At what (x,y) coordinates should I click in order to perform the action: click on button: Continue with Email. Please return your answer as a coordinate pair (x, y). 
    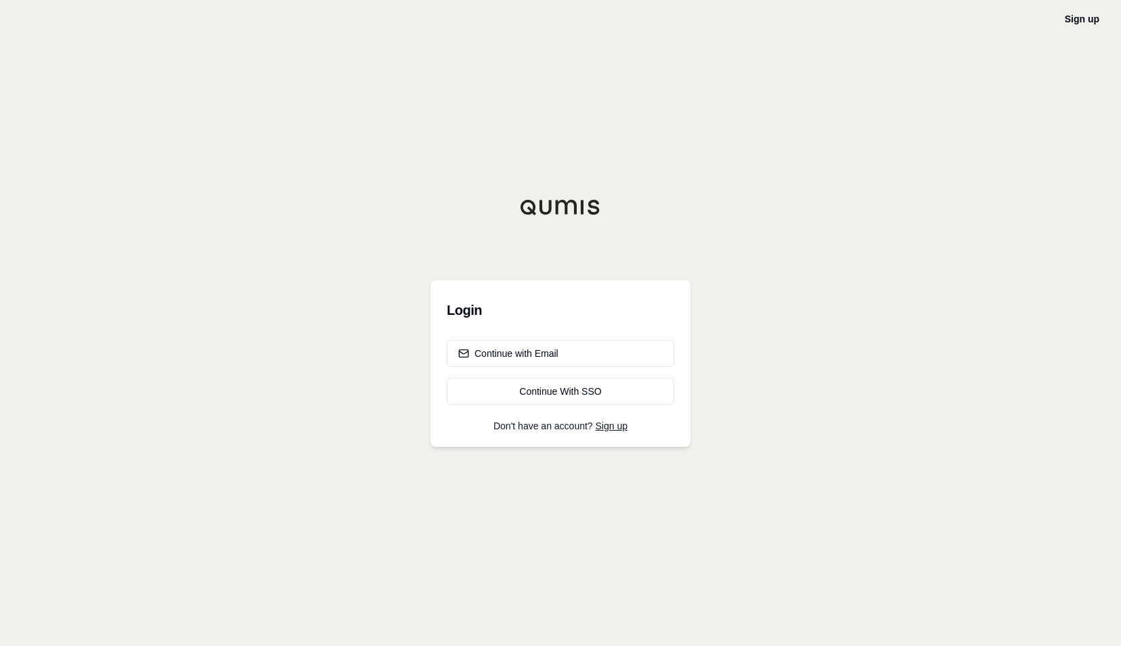
    Looking at the image, I should click on (560, 353).